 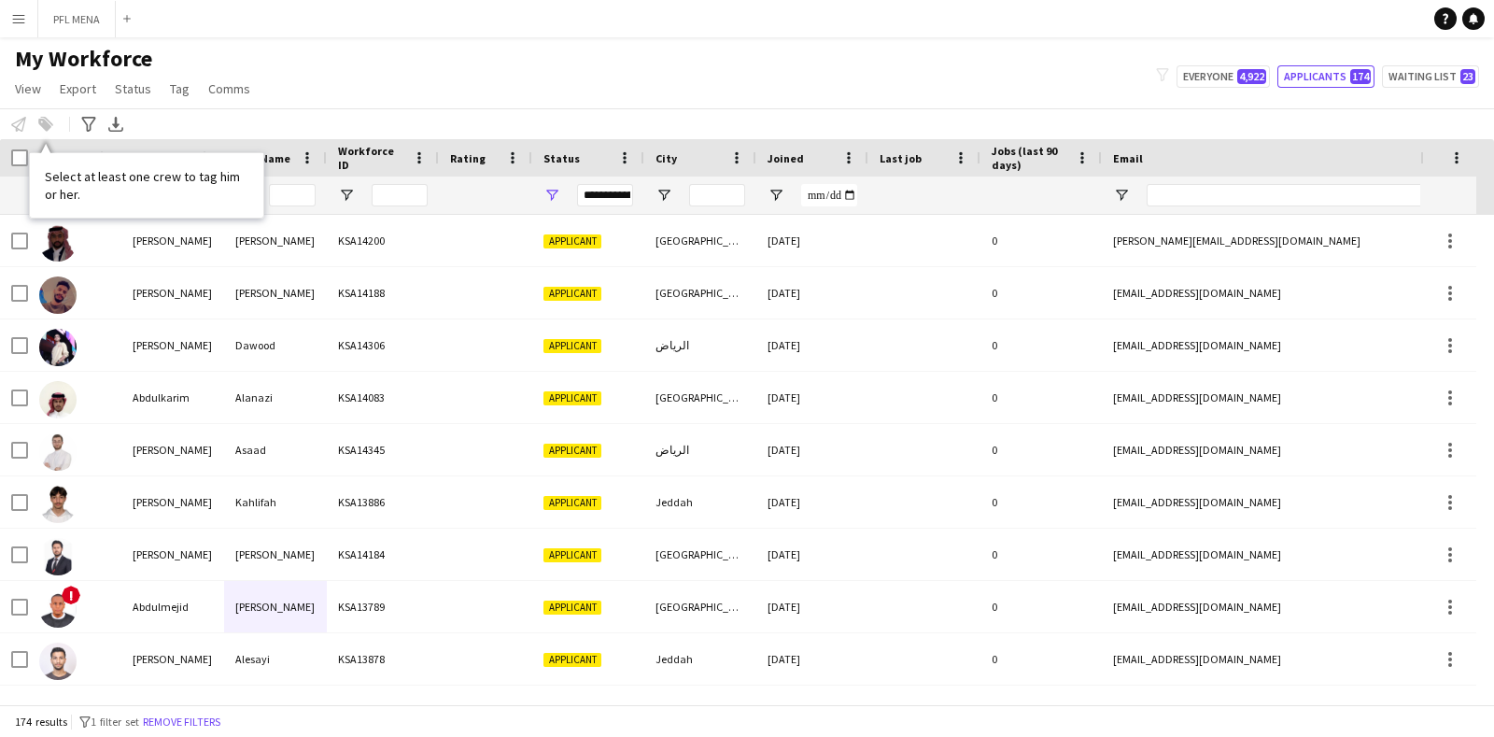 I want to click on span: Tag, so click(x=179, y=89).